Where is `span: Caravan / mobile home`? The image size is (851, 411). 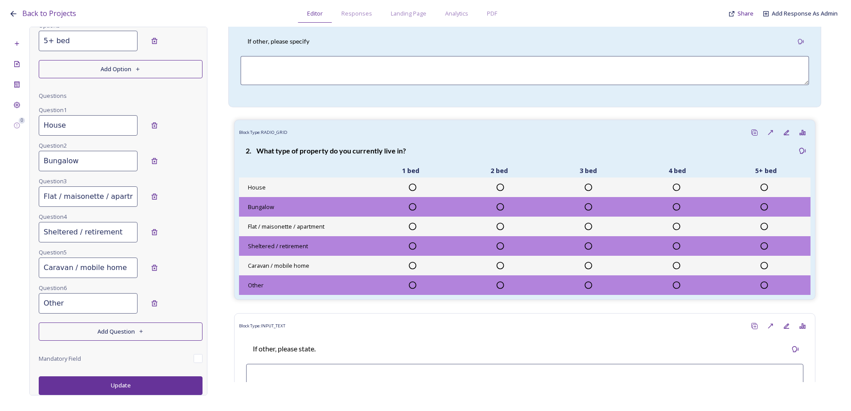
span: Caravan / mobile home is located at coordinates (279, 266).